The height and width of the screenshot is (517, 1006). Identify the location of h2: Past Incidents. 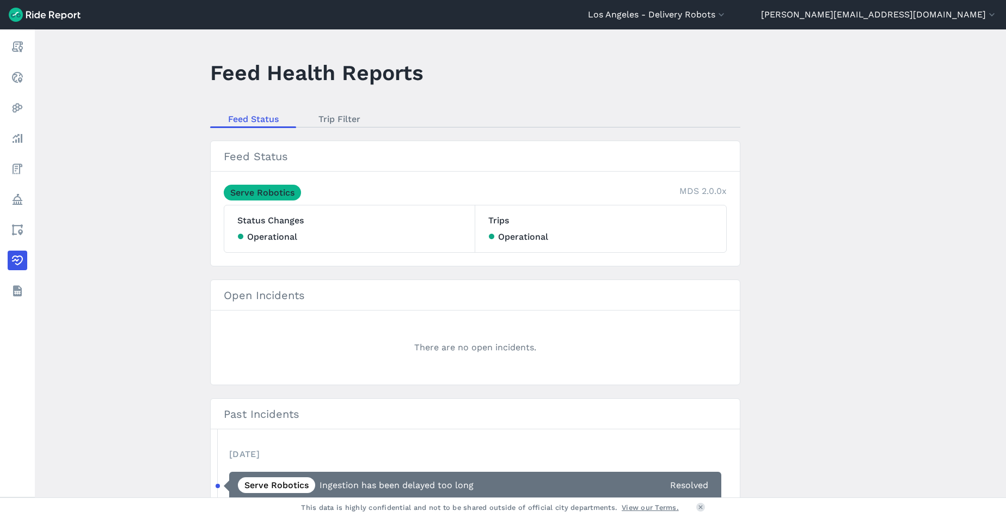
(475, 414).